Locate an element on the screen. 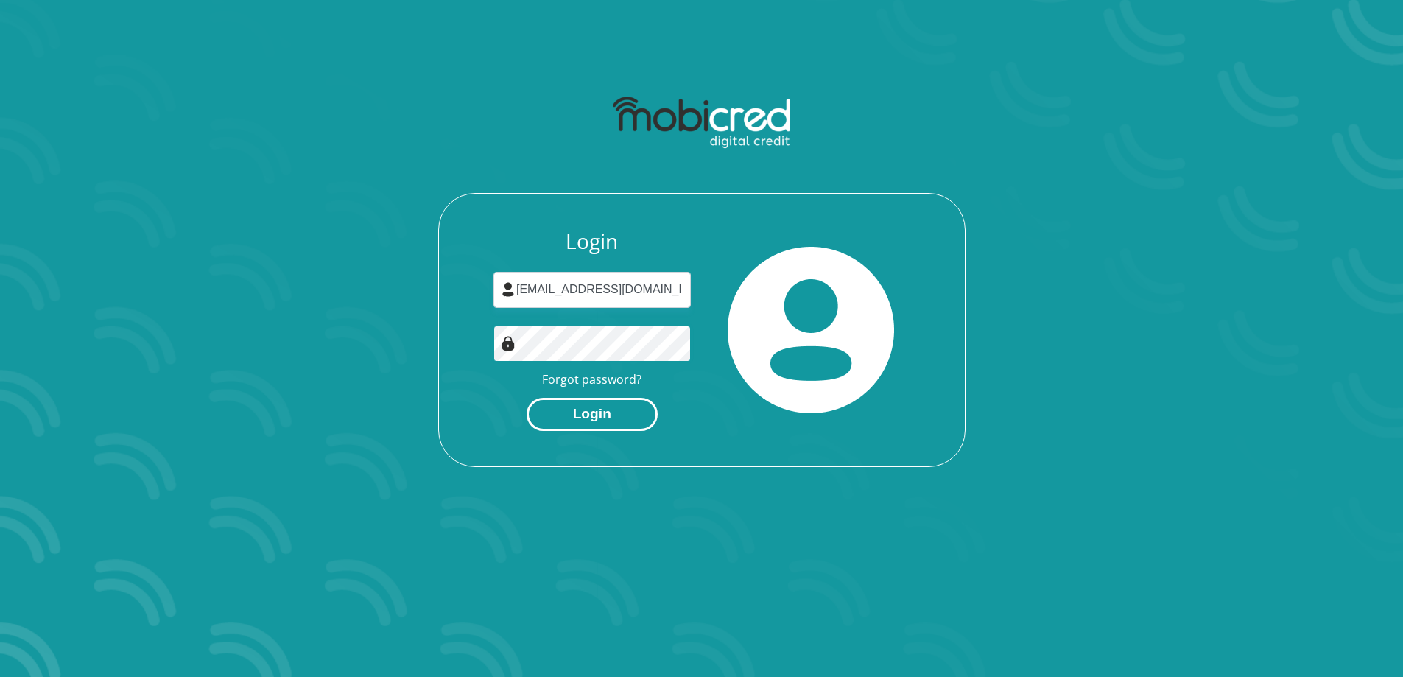 This screenshot has height=677, width=1403. img: Image is located at coordinates (508, 343).